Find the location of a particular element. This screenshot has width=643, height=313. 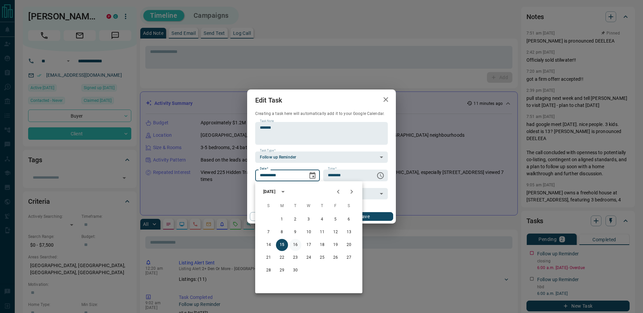

button: 3 is located at coordinates (309, 219).